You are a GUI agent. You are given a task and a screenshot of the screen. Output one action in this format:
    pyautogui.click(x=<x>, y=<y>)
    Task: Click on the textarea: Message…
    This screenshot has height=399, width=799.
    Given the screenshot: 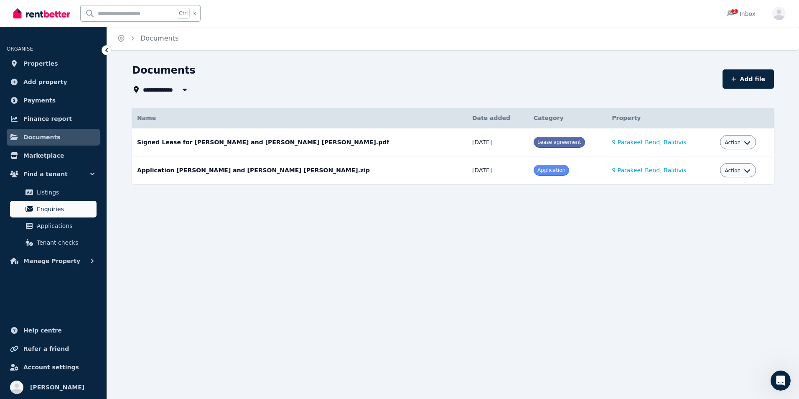 What is the action you would take?
    pyautogui.click(x=84, y=263)
    